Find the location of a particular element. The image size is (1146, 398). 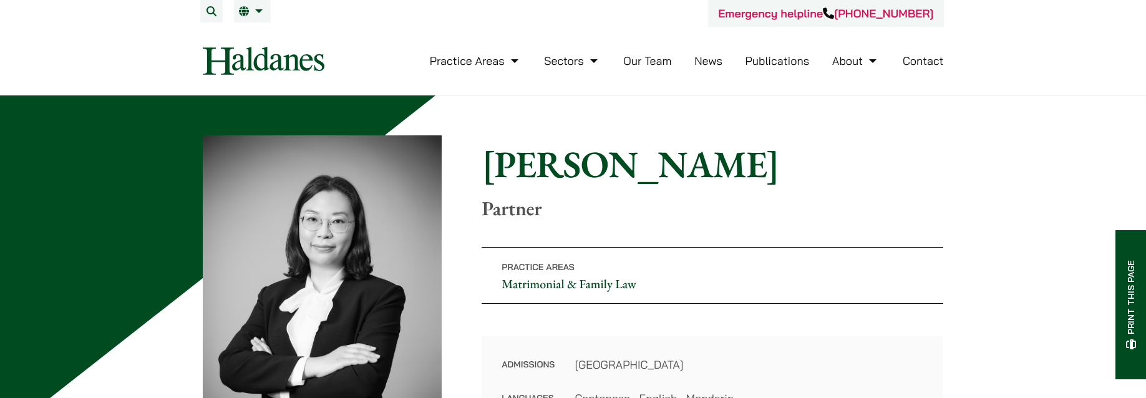

span: Practice Areas is located at coordinates (538, 267).